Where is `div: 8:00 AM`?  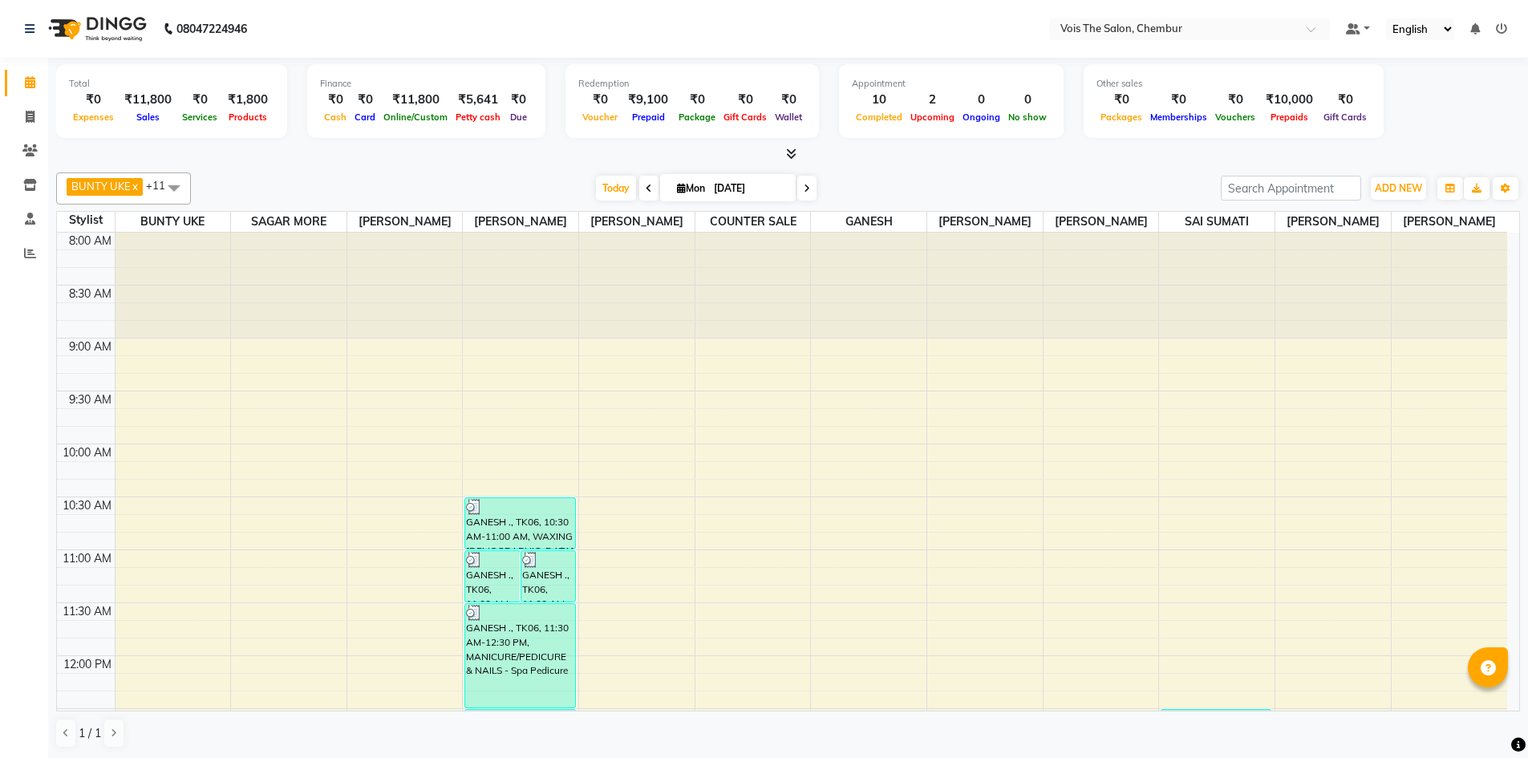
div: 8:00 AM is located at coordinates (90, 241).